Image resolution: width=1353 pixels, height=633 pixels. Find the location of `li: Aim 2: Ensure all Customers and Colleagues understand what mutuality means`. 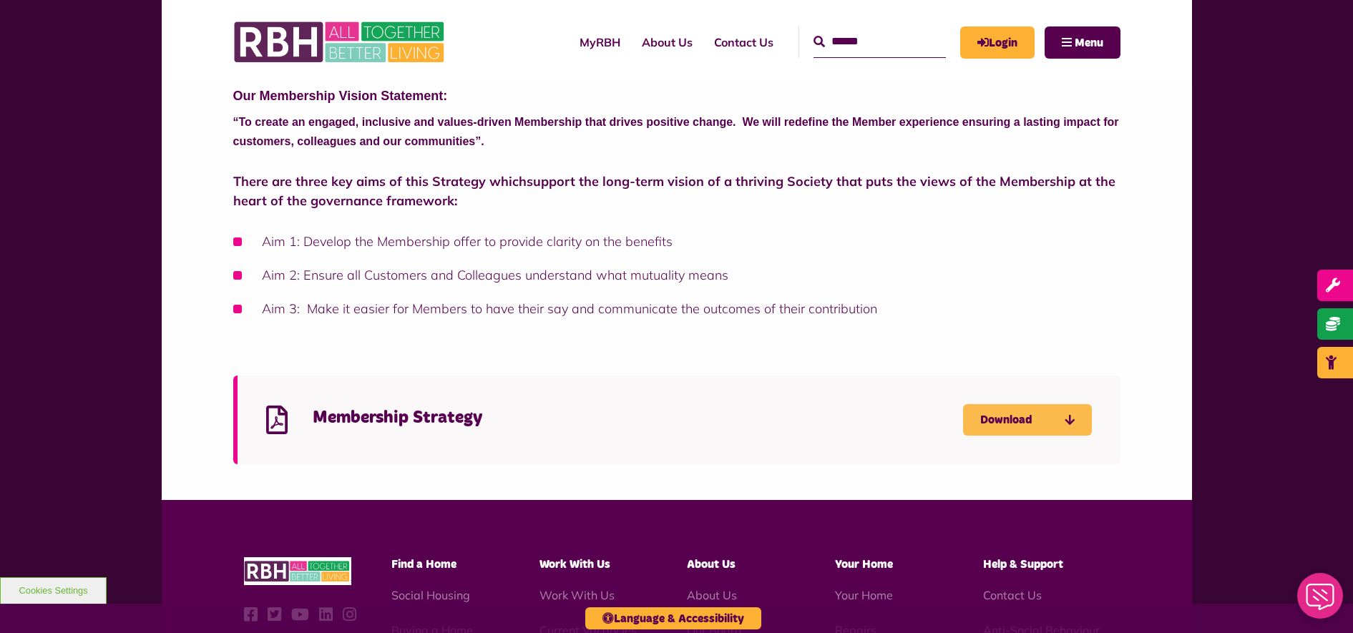

li: Aim 2: Ensure all Customers and Colleagues understand what mutuality means is located at coordinates (677, 275).